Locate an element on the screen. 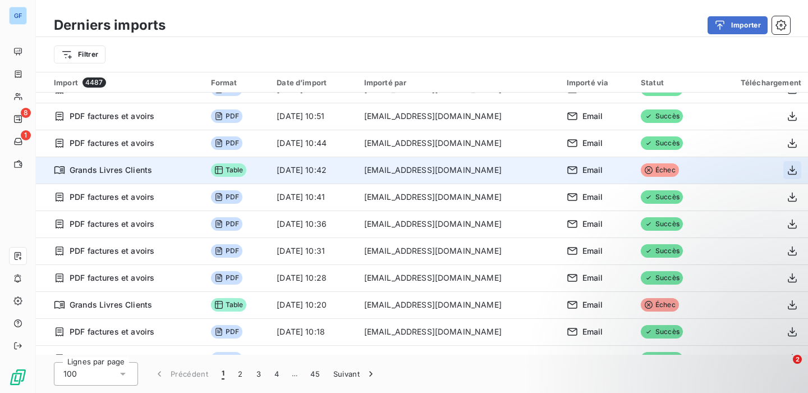 This screenshot has width=808, height=393. span: 8 is located at coordinates (26, 113).